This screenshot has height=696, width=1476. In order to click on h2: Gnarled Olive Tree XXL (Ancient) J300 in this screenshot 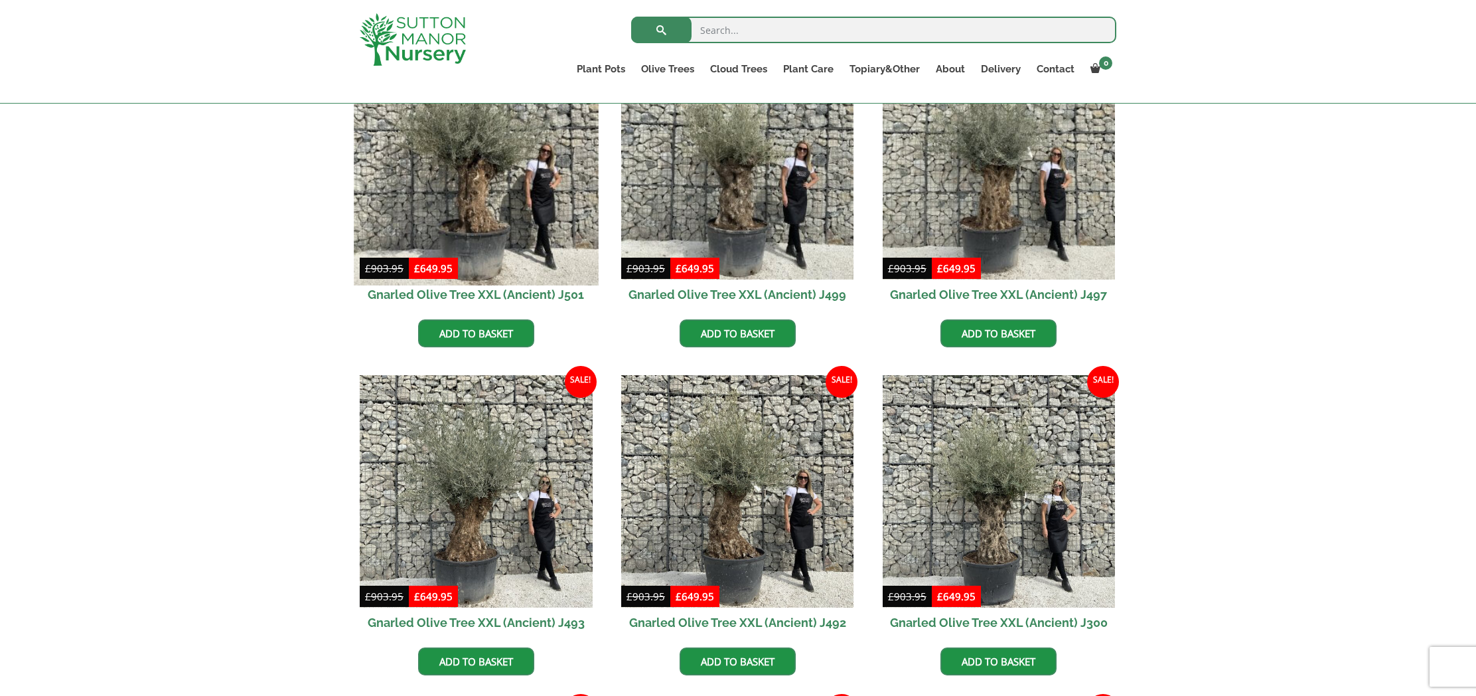, I will do `click(999, 622)`.